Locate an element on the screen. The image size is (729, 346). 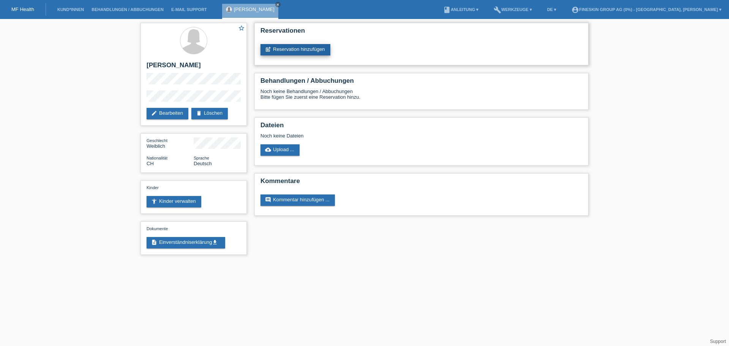
span: Nationalität is located at coordinates (157, 158).